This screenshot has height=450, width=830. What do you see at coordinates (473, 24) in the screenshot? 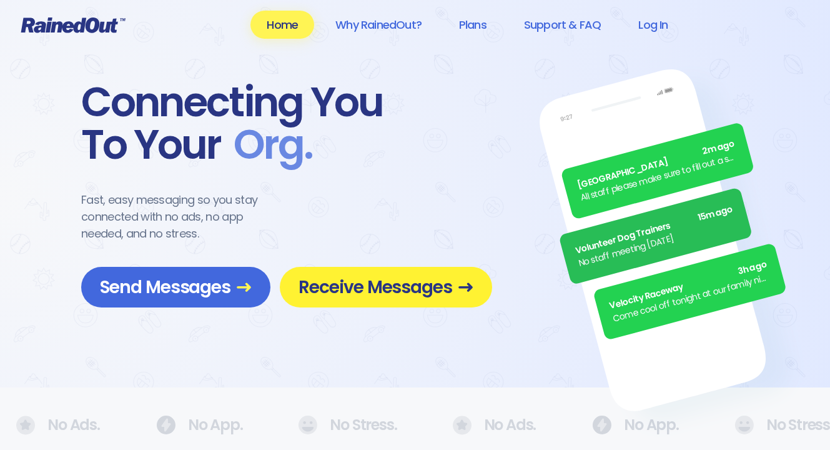
I see `a: Plans` at bounding box center [473, 24].